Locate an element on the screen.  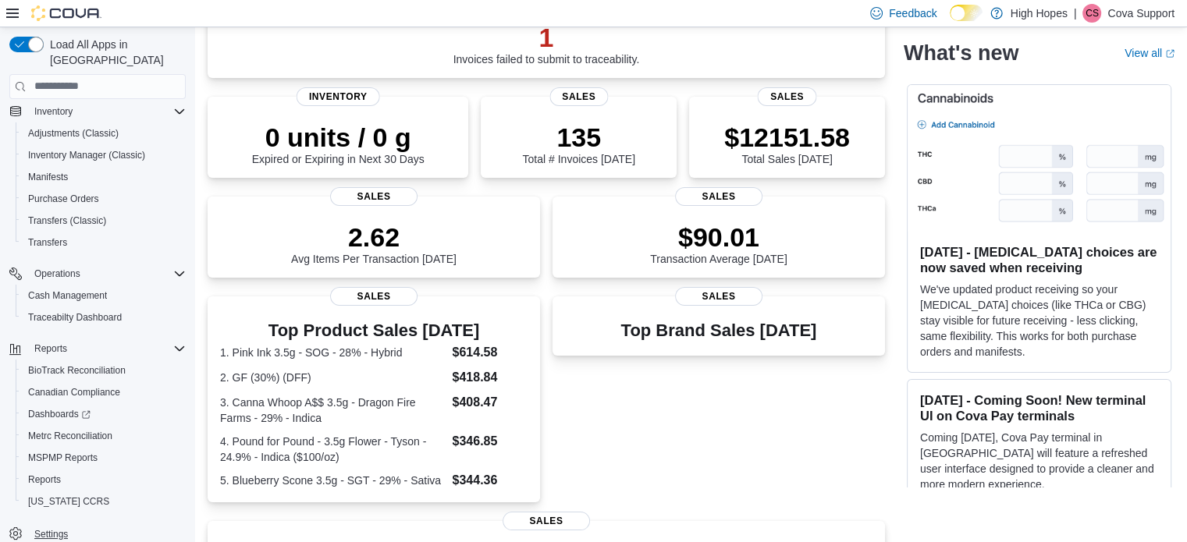
div: Invoices failed to submit to traceability. is located at coordinates (546, 44).